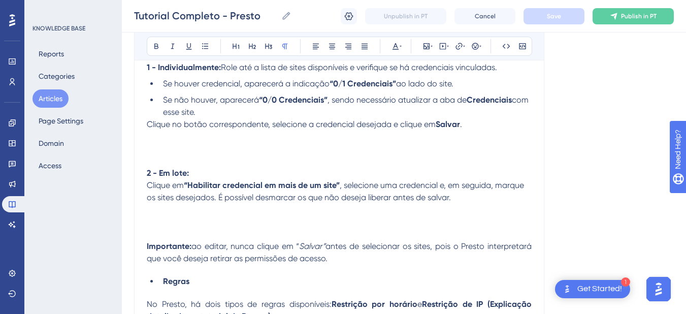  What do you see at coordinates (169, 246) in the screenshot?
I see `strong: Importante:` at bounding box center [169, 246].